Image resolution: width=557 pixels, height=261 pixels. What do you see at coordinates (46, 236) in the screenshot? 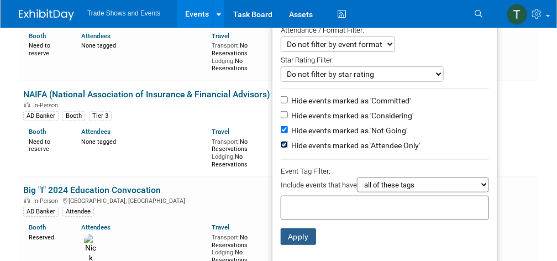
I see `div: Reserved` at bounding box center [46, 236].